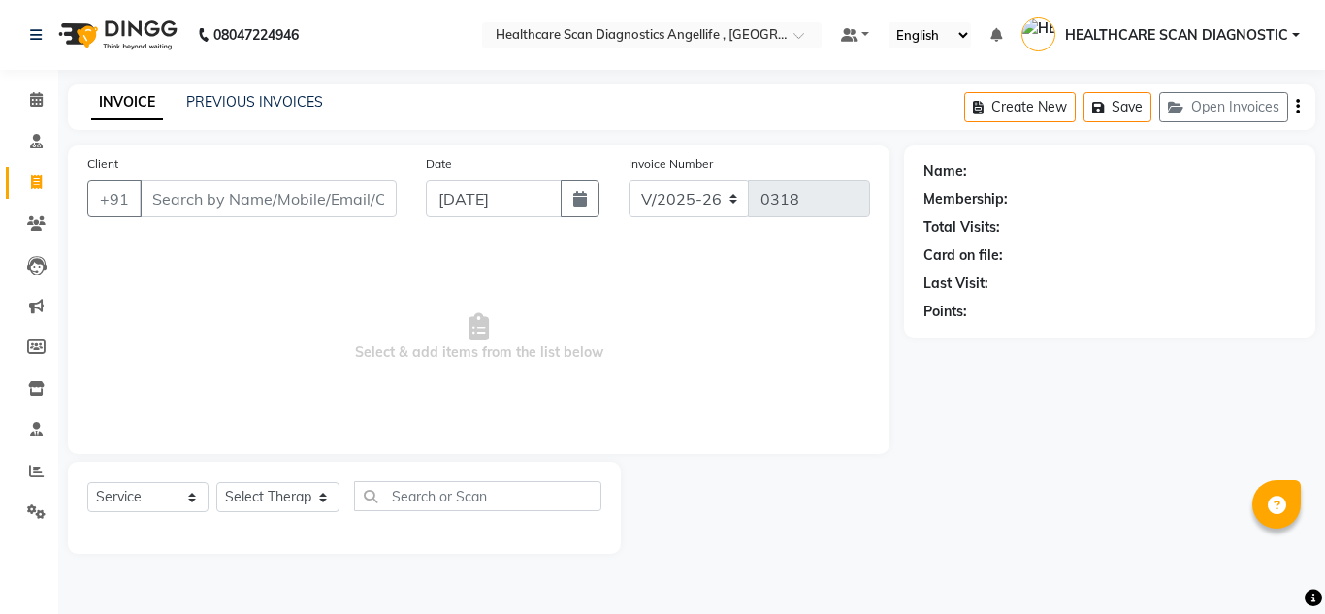 The width and height of the screenshot is (1325, 614). I want to click on input: Search by Name/Mobile/Email/Code, so click(268, 199).